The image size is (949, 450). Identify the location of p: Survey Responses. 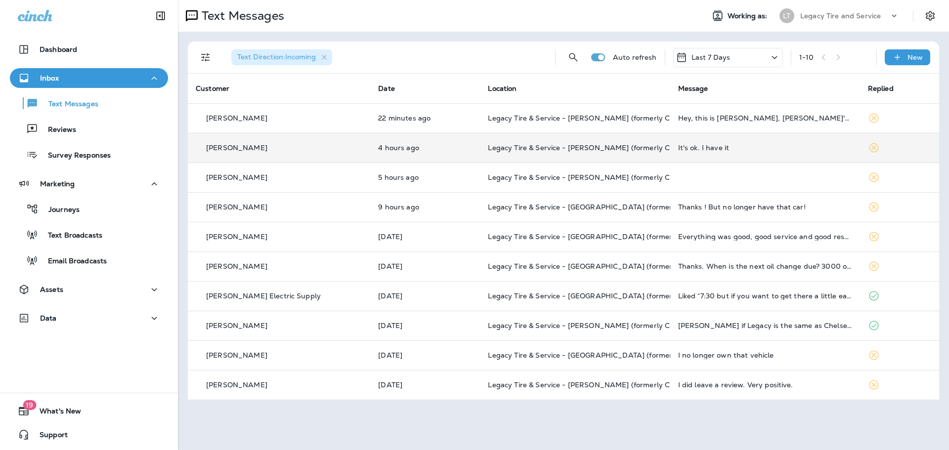
(74, 156).